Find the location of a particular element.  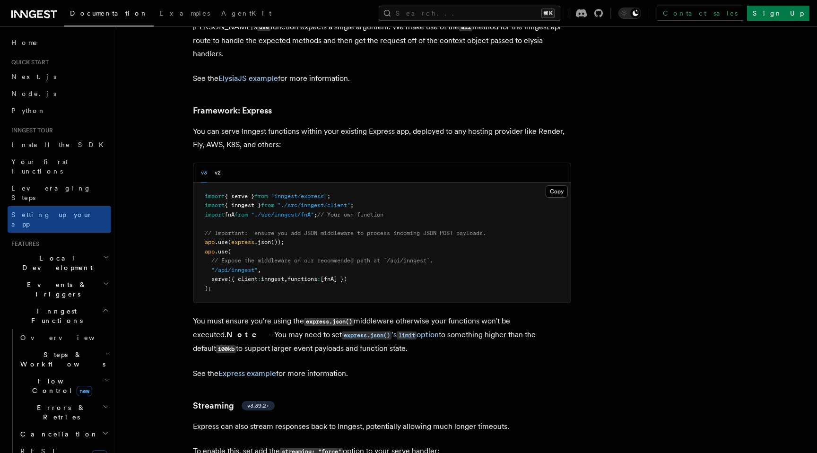

p: You must ensure you're using the middleware otherwise your functions won't be executed. - You may... is located at coordinates (382, 335).